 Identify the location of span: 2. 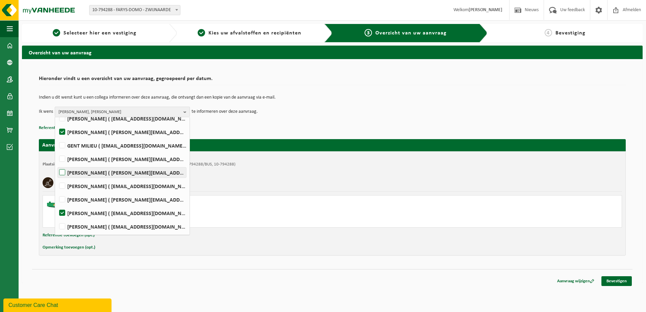
(201, 33).